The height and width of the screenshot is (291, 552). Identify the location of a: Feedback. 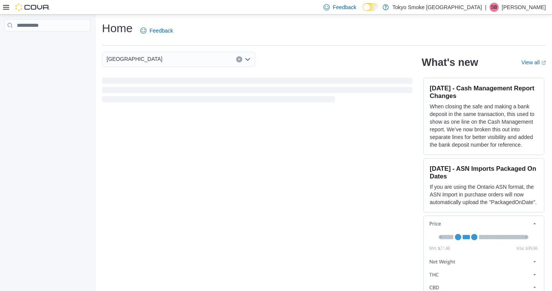
(156, 31).